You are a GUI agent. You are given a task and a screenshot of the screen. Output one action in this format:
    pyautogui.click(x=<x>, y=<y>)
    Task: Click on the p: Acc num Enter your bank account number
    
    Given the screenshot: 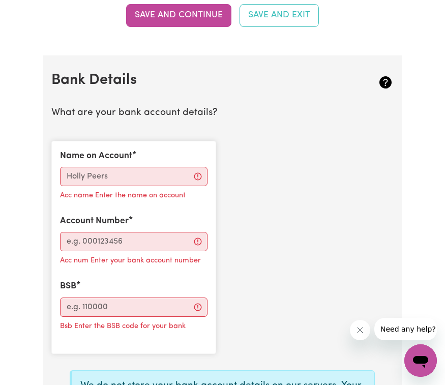 What is the action you would take?
    pyautogui.click(x=130, y=261)
    